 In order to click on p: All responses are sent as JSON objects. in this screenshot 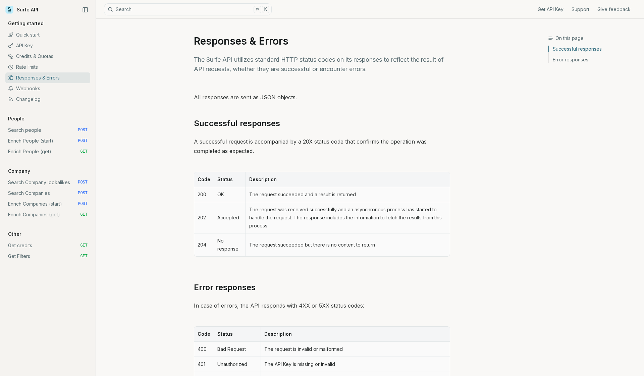, I will do `click(322, 97)`.